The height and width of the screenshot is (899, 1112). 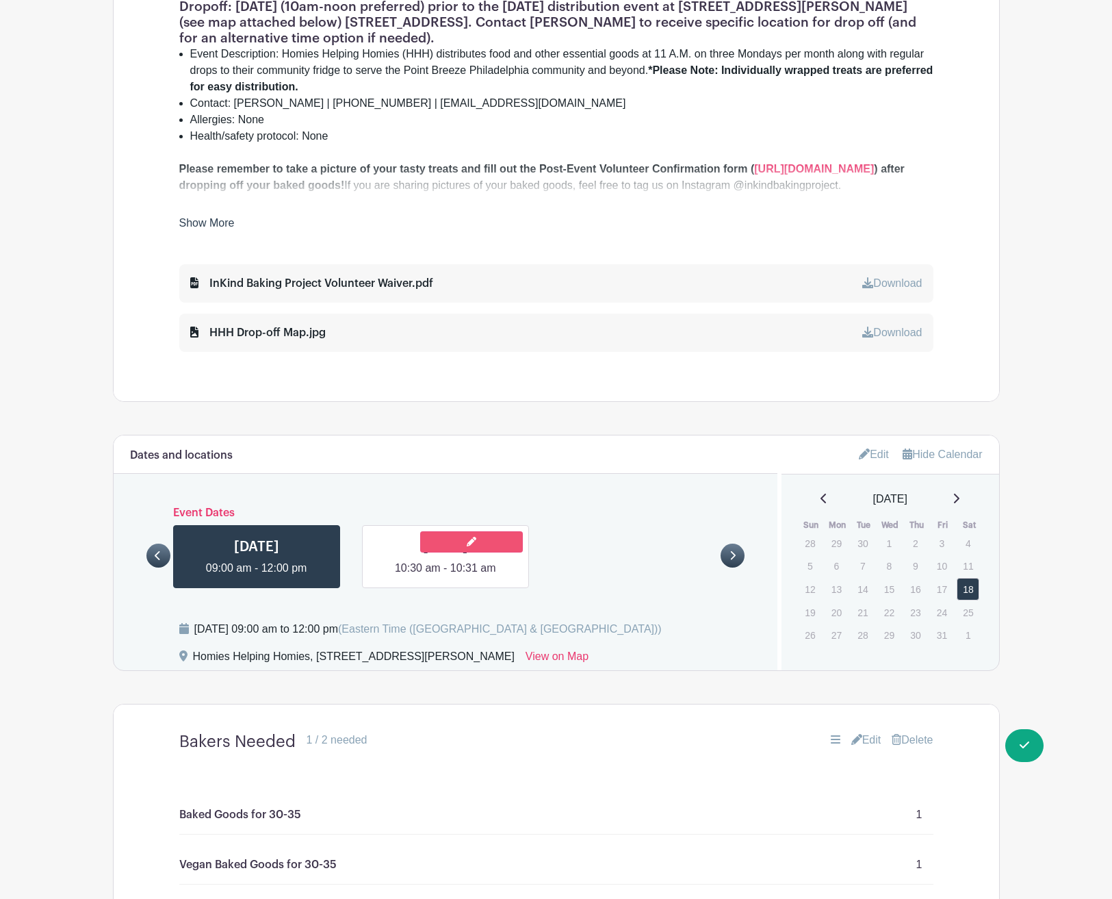 What do you see at coordinates (968, 589) in the screenshot?
I see `a: 18` at bounding box center [968, 589].